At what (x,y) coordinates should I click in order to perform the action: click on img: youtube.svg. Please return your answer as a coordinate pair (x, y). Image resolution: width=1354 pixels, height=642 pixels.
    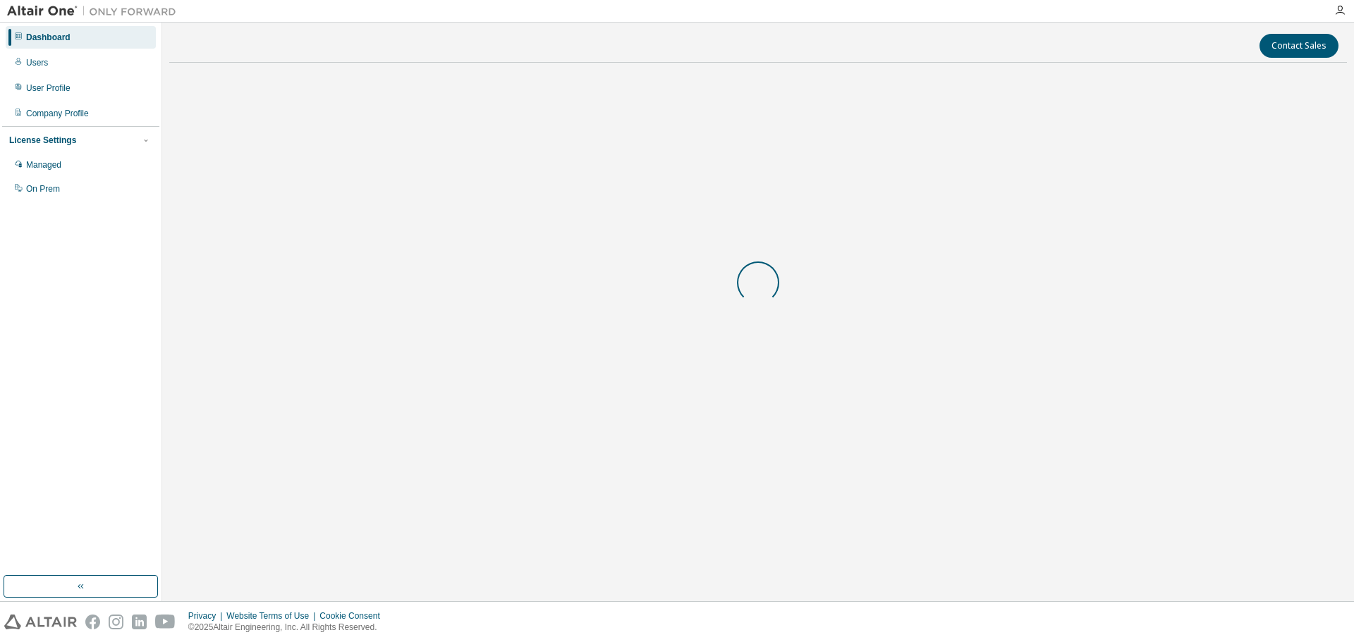
    Looking at the image, I should click on (165, 622).